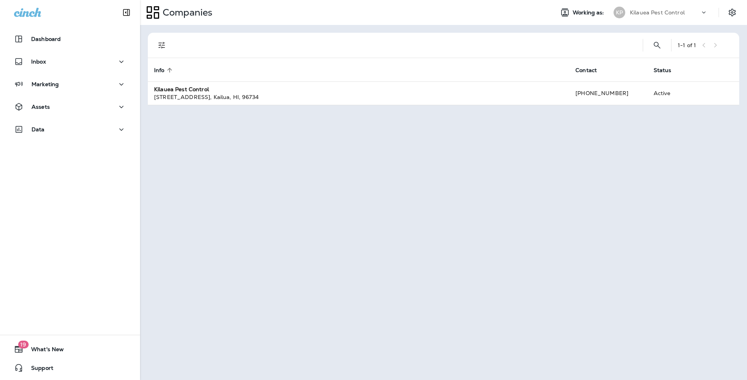 The height and width of the screenshot is (380, 747). I want to click on p: Kilauea Pest Control, so click(658, 12).